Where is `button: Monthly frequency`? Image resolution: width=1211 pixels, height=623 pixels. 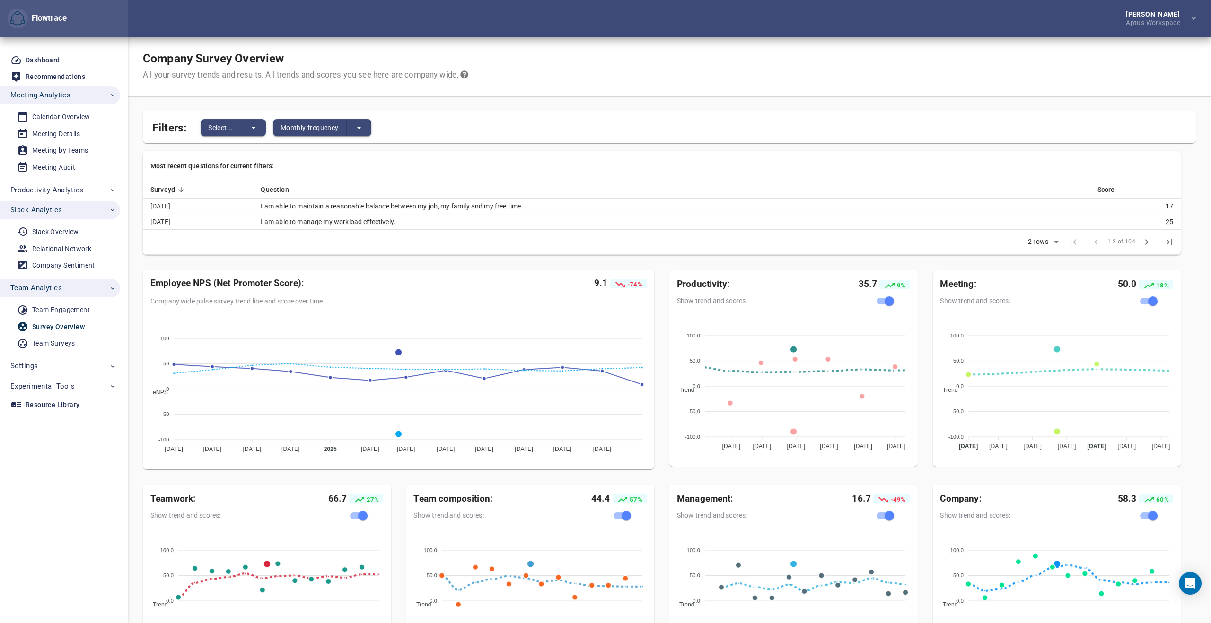 button: Monthly frequency is located at coordinates (310, 128).